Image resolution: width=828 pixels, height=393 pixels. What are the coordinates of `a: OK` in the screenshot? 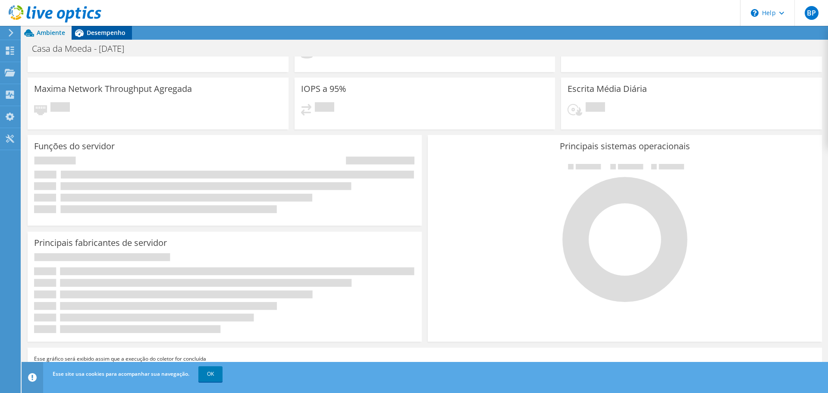 It's located at (210, 374).